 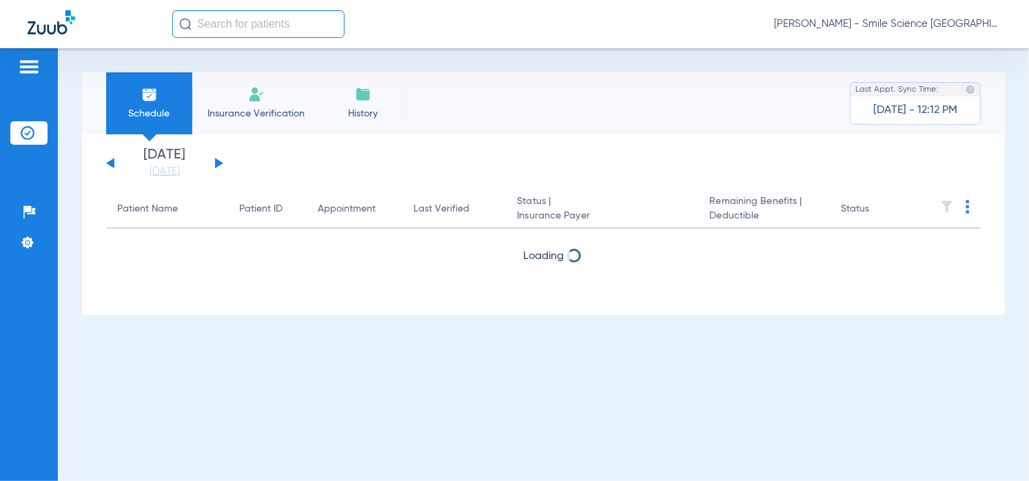 What do you see at coordinates (765, 216) in the screenshot?
I see `span: Deductible` at bounding box center [765, 216].